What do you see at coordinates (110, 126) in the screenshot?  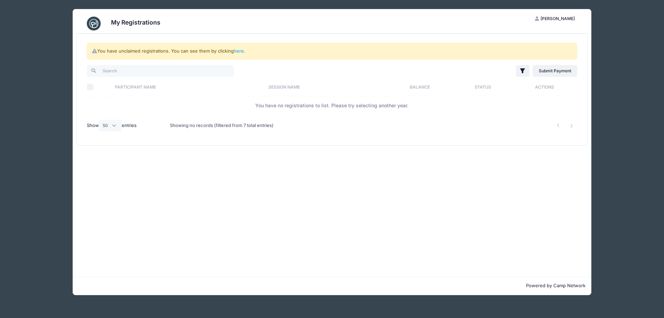 I see `select: Showentries` at bounding box center [110, 126].